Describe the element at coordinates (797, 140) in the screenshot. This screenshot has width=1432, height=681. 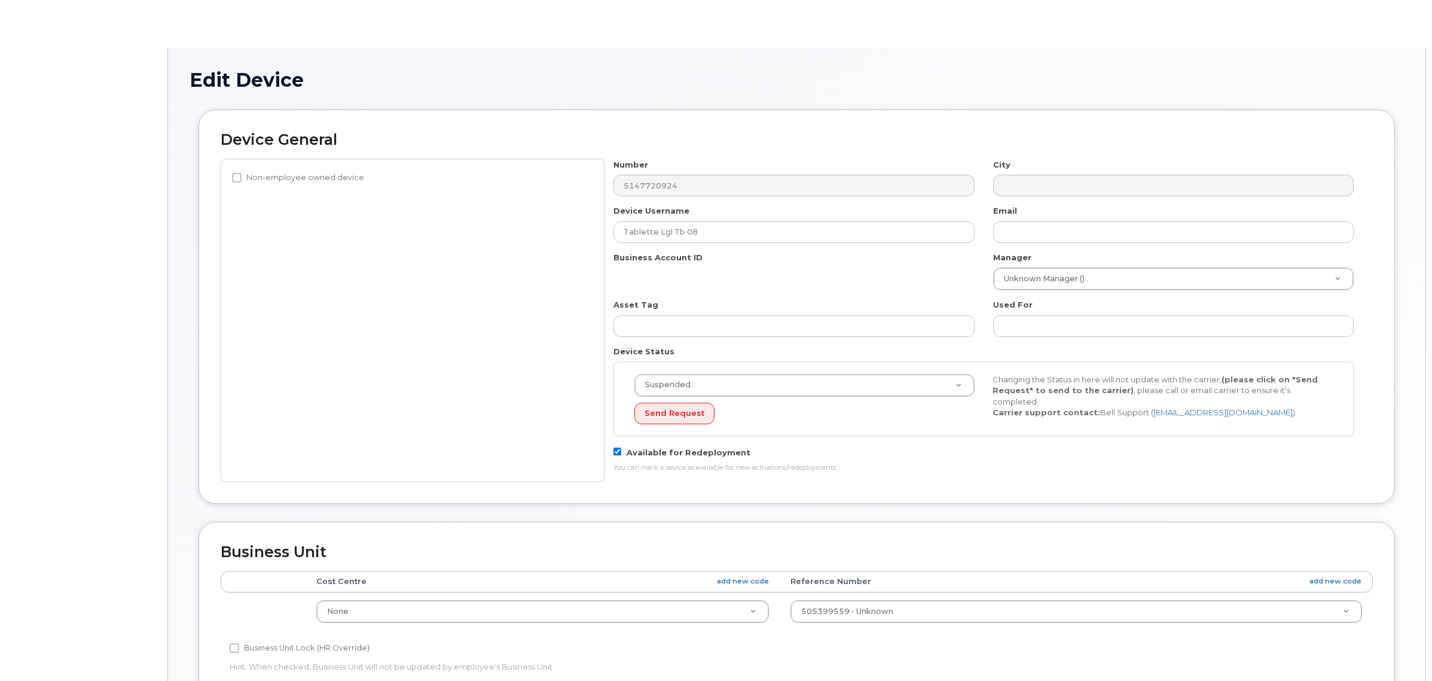
I see `h2: Device General` at that location.